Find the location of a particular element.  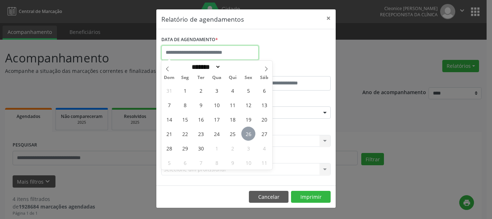

span: Outubro 8, 2025 is located at coordinates (216, 162).